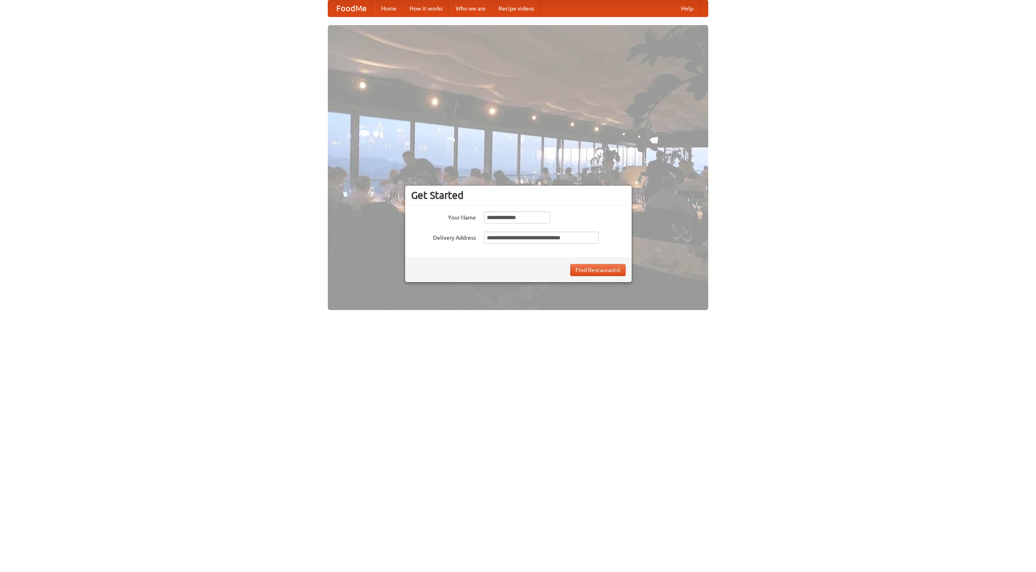  What do you see at coordinates (518, 195) in the screenshot?
I see `h3: Get Started` at bounding box center [518, 195].